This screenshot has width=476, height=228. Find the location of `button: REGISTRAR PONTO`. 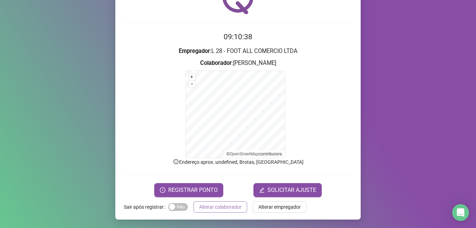

button: REGISTRAR PONTO is located at coordinates (189, 190).